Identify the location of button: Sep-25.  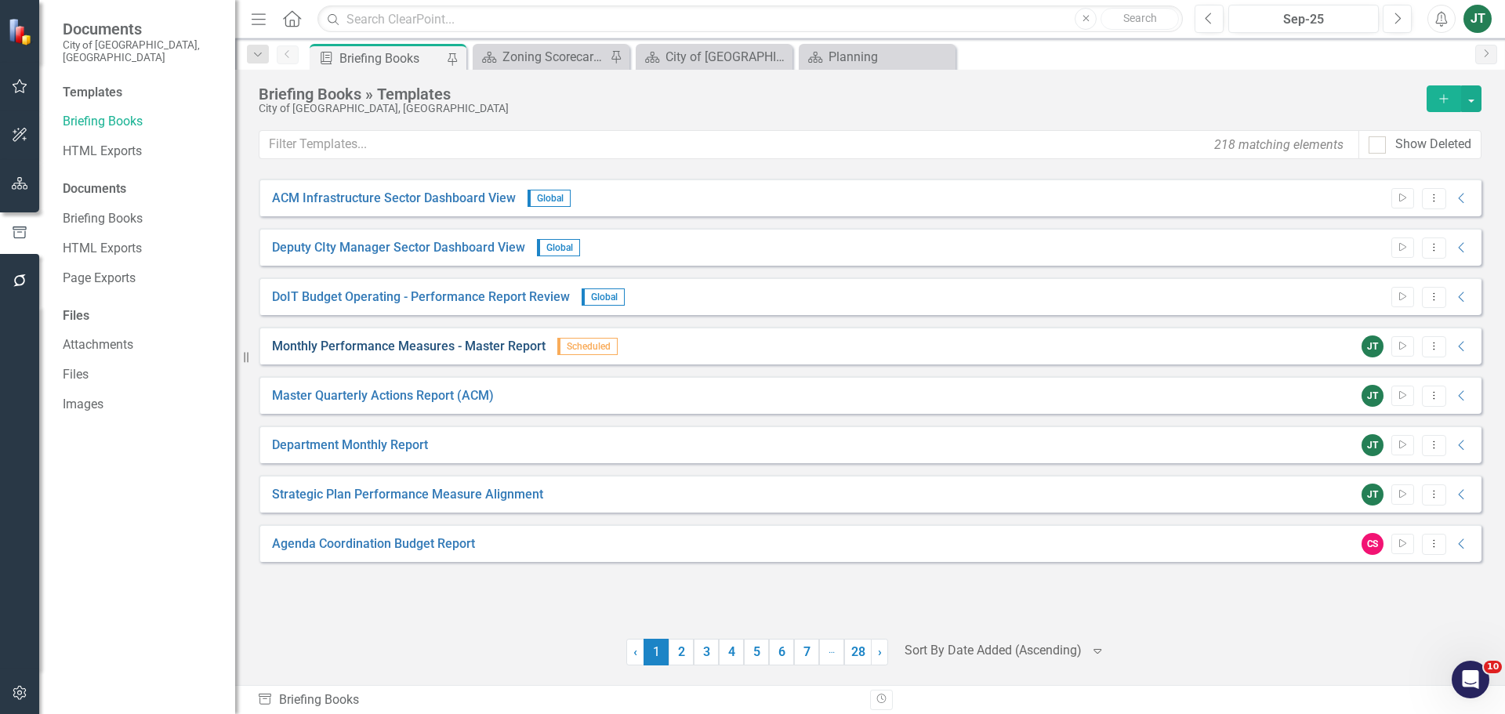
(1304, 19).